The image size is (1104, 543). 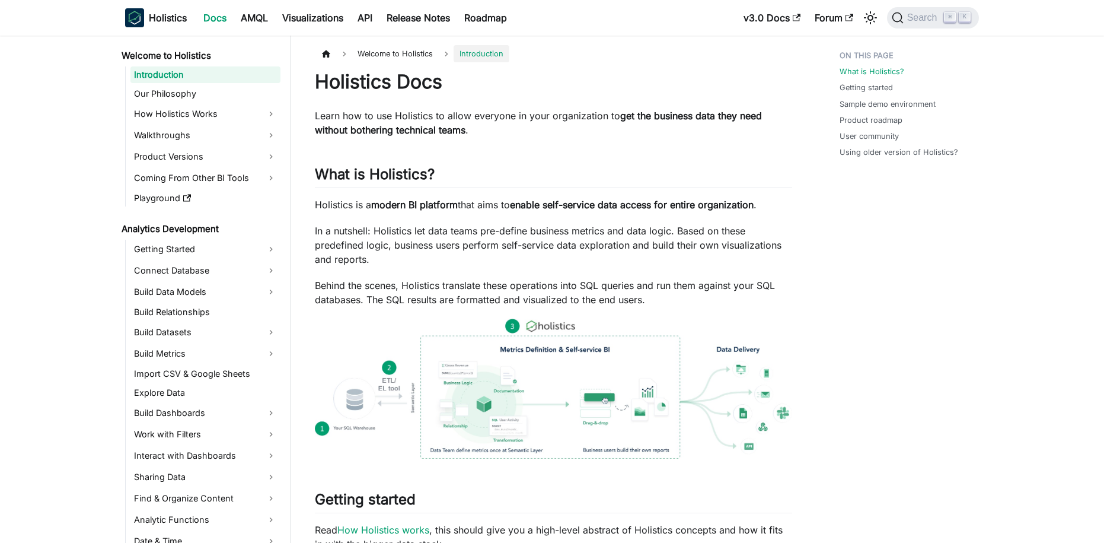 What do you see at coordinates (924, 18) in the screenshot?
I see `span: Search` at bounding box center [924, 18].